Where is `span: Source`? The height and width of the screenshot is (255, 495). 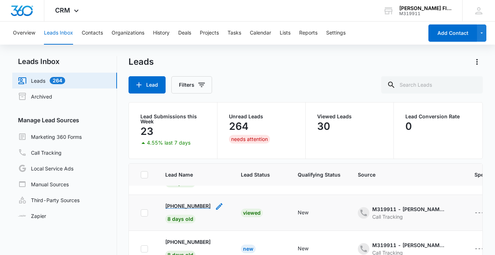 span: Source is located at coordinates (402, 174).